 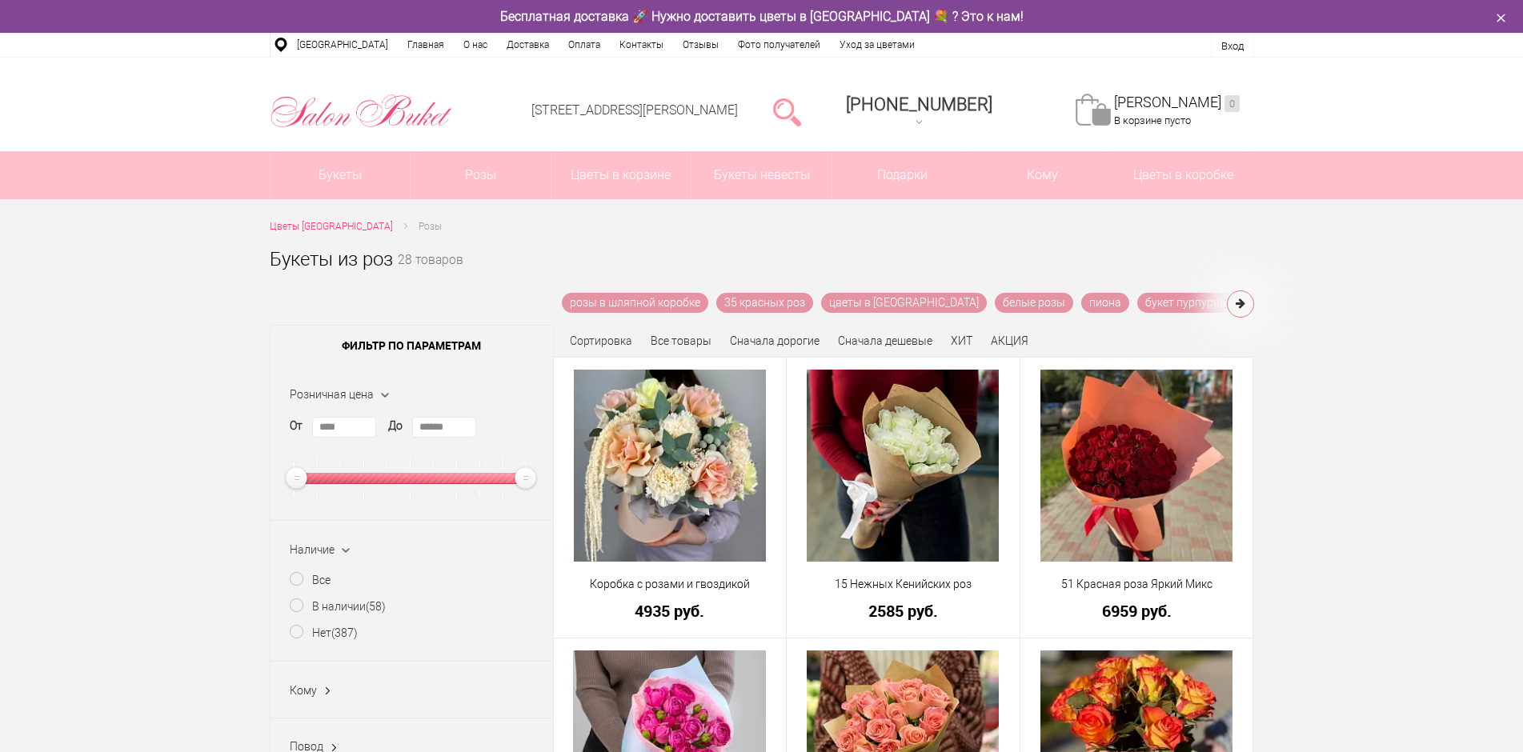 I want to click on a: Оплата, so click(x=584, y=45).